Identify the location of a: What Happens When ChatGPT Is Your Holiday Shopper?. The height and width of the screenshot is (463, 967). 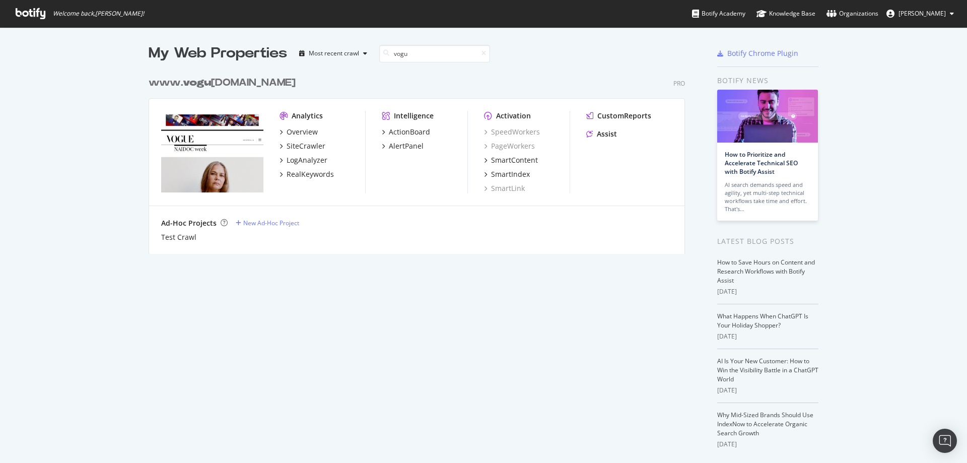
(763, 320).